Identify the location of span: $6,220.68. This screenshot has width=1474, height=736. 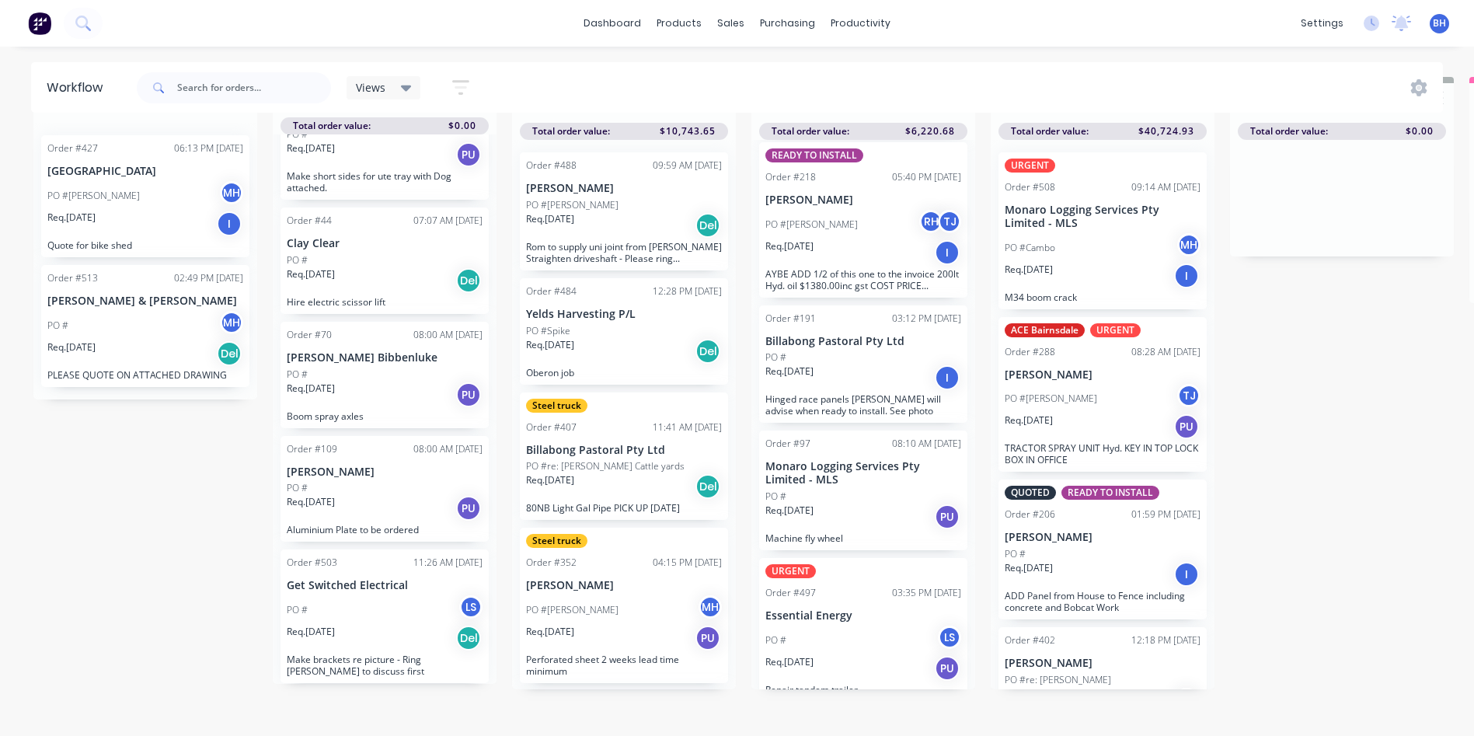
(930, 131).